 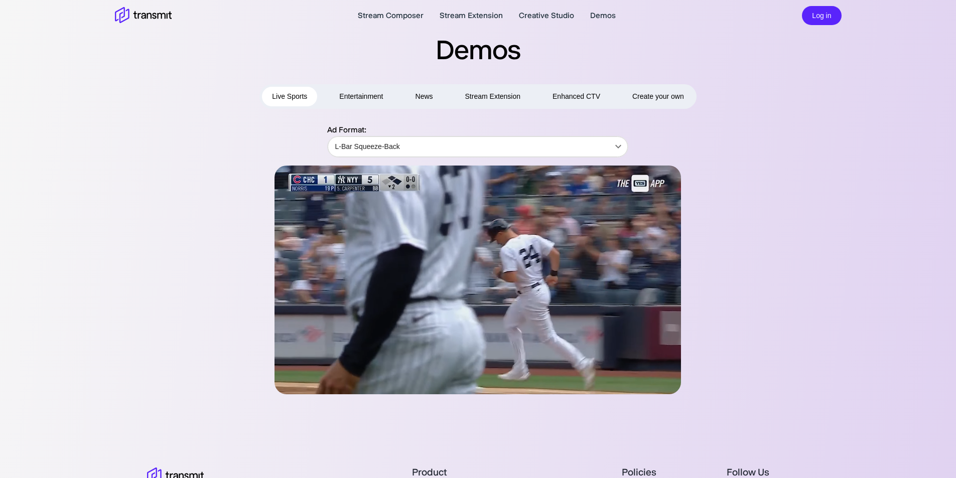 I want to click on h2: Demos, so click(x=478, y=50).